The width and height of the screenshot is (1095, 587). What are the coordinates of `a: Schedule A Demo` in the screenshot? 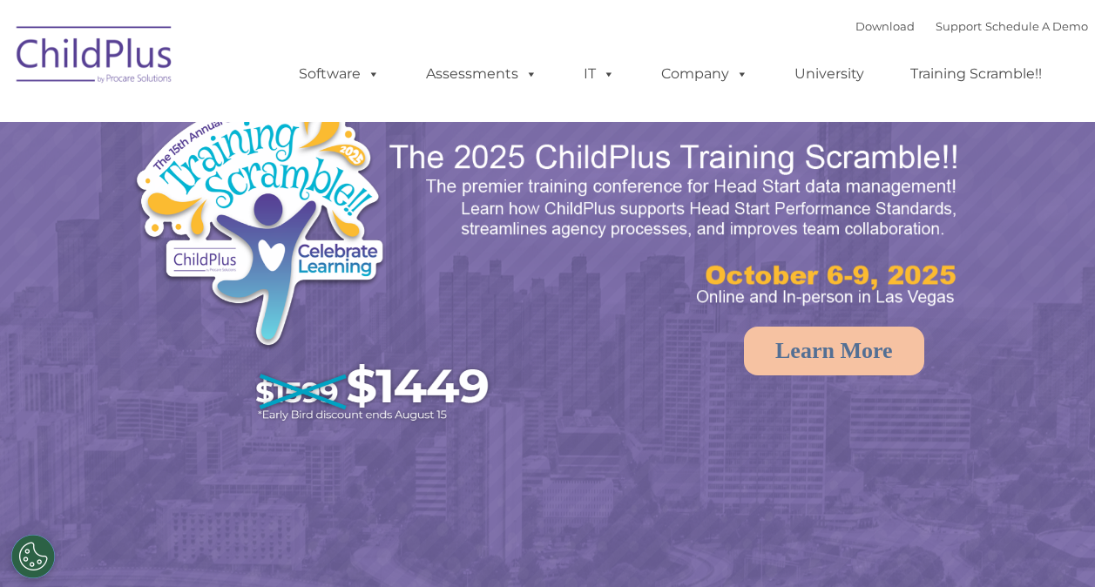 It's located at (1037, 26).